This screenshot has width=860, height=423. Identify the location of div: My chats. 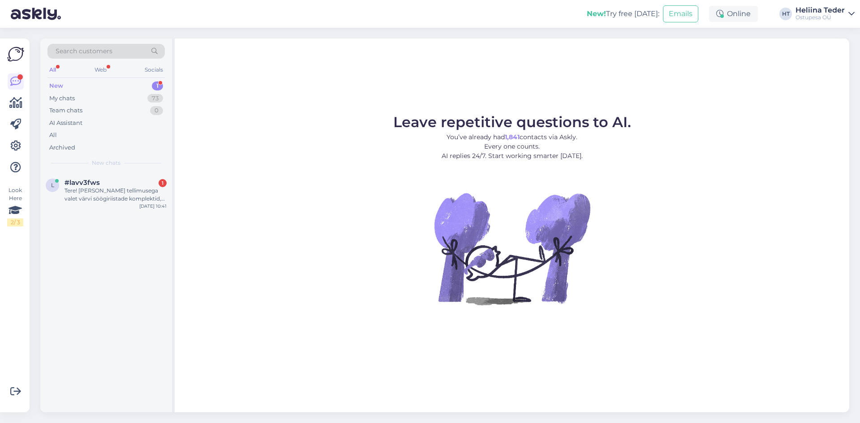
(62, 99).